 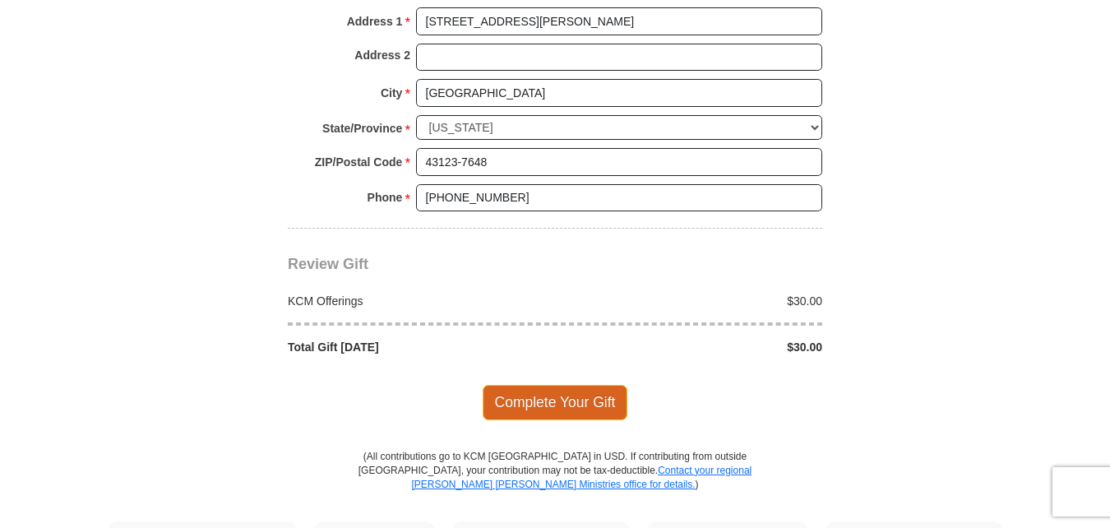 I want to click on strong: Address 2, so click(x=382, y=55).